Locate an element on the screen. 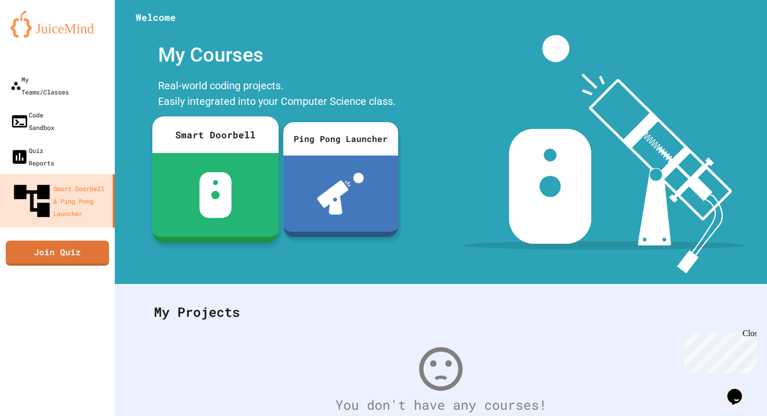 The width and height of the screenshot is (767, 416). div: My Courses is located at coordinates (278, 55).